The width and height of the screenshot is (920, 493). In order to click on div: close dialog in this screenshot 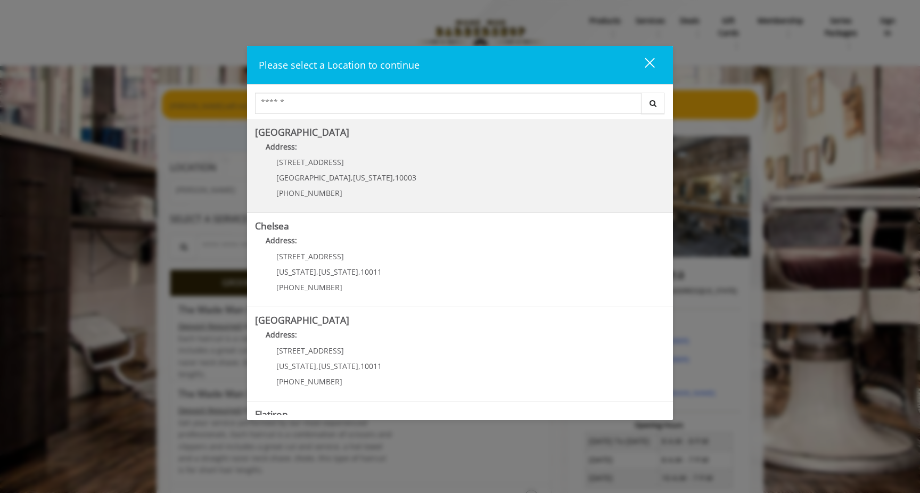, I will do `click(643, 65)`.